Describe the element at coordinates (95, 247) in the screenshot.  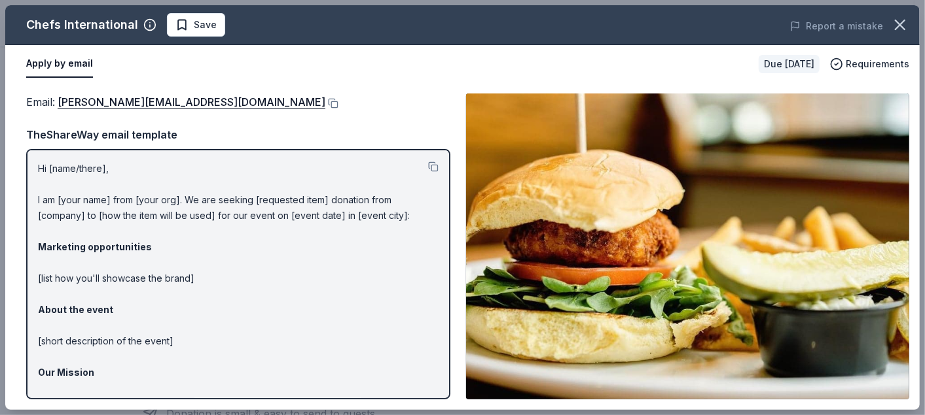
I see `strong: Marketing opportunities` at that location.